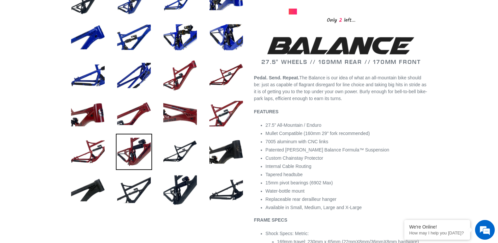 The image size is (498, 243). I want to click on textarea: Type your message and hit 'Enter', so click(64, 179).